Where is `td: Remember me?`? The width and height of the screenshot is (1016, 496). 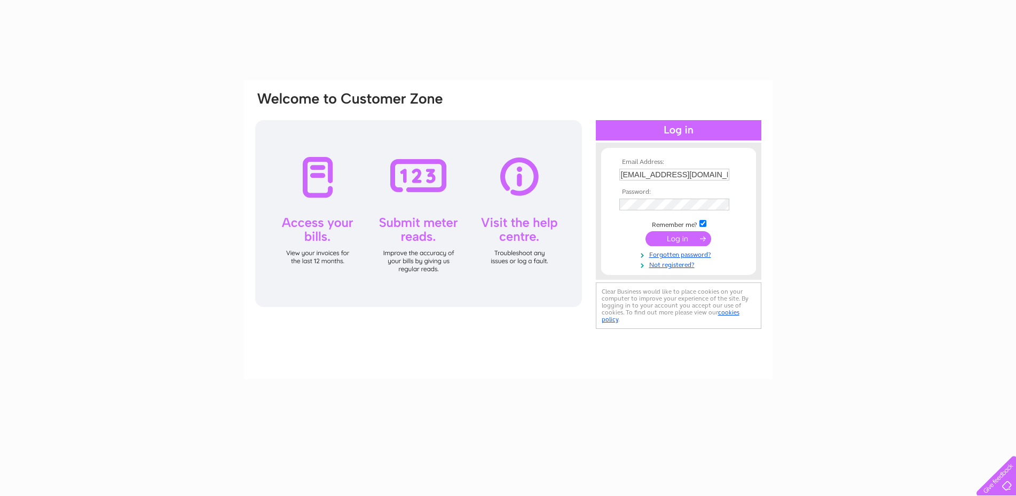
td: Remember me? is located at coordinates (678, 224).